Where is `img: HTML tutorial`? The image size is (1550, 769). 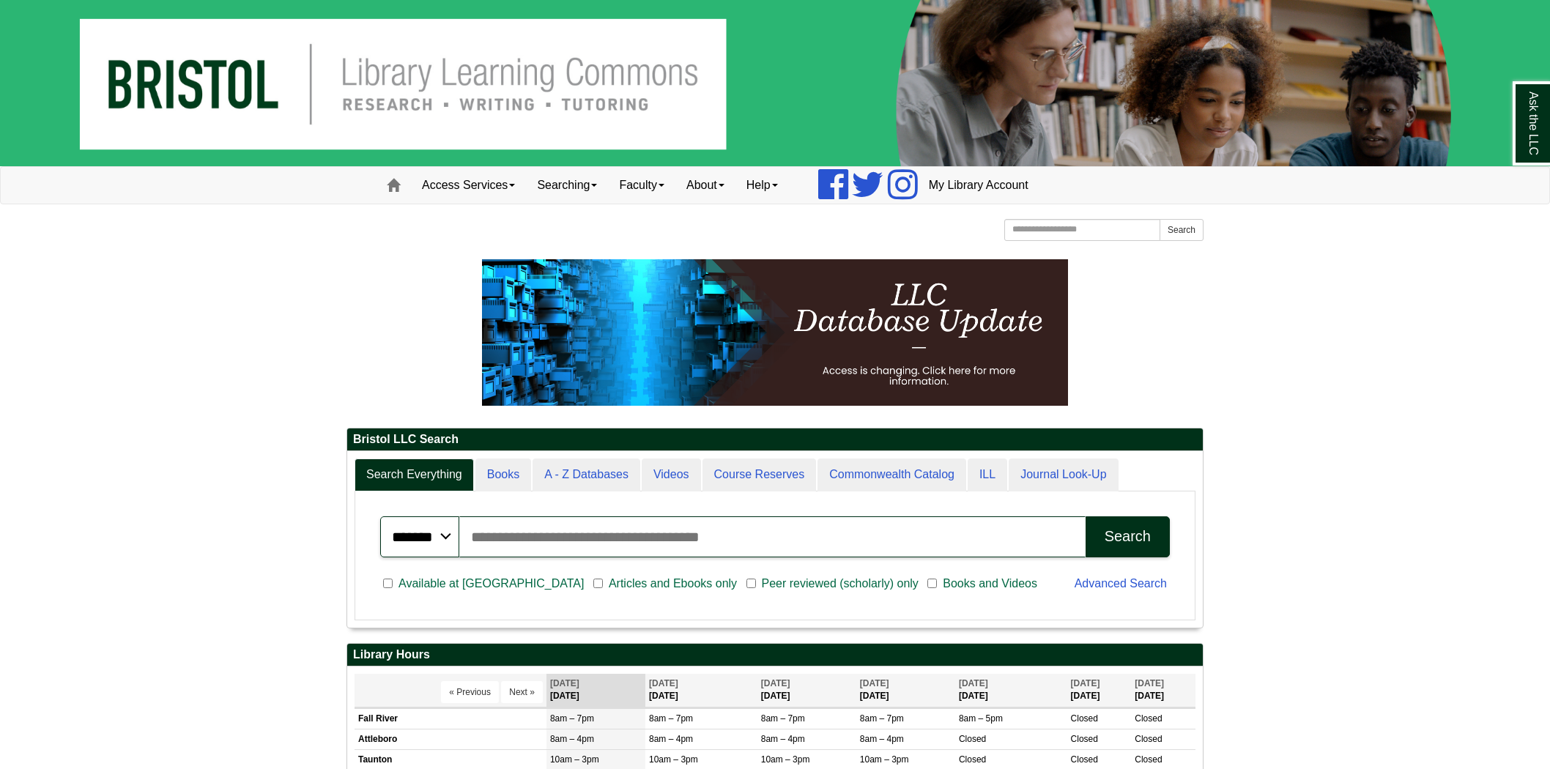
img: HTML tutorial is located at coordinates (775, 333).